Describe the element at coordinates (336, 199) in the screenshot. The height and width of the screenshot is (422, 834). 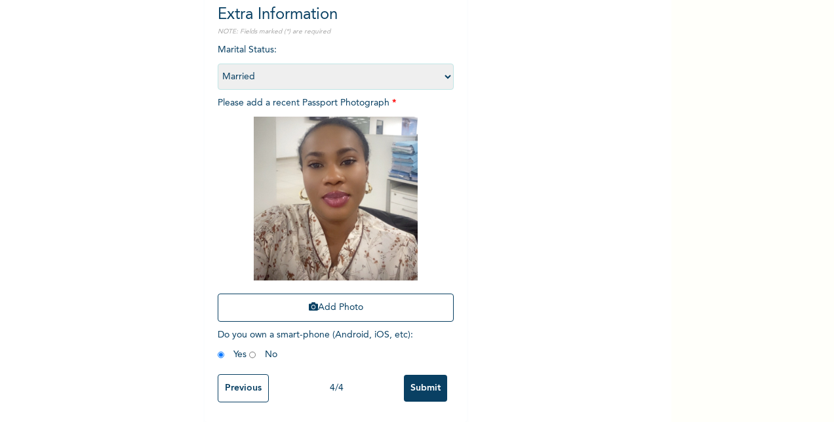
I see `img: Crop` at that location.